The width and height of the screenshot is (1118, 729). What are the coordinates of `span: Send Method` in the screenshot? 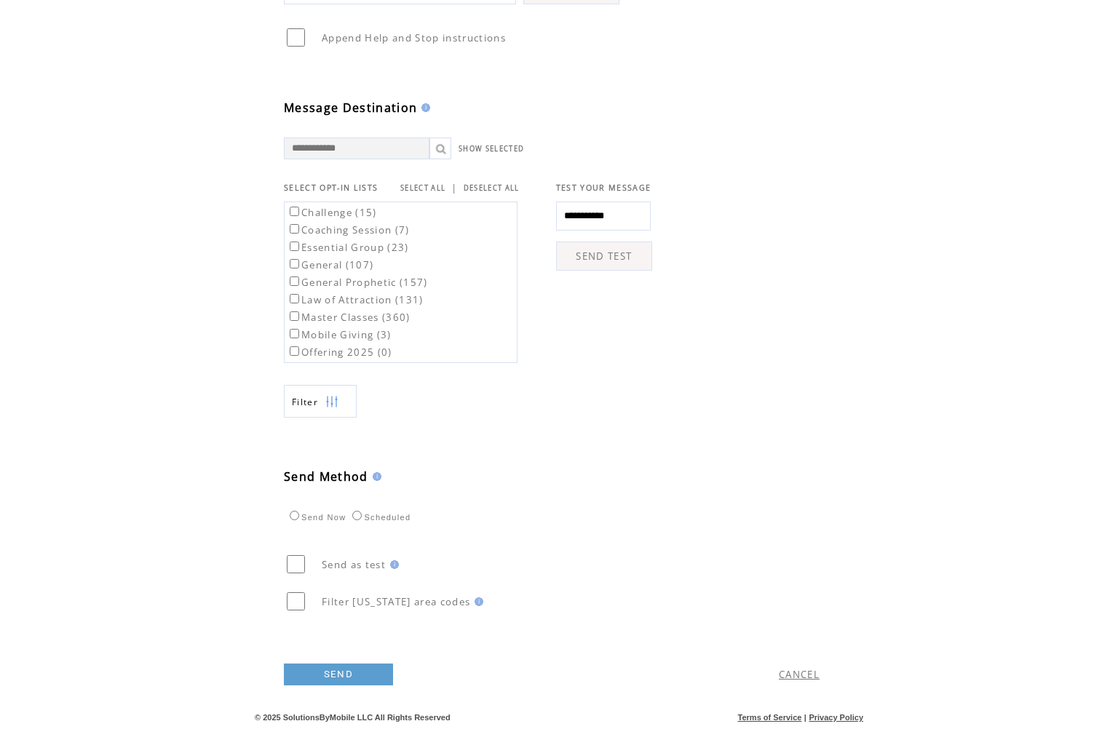 It's located at (326, 477).